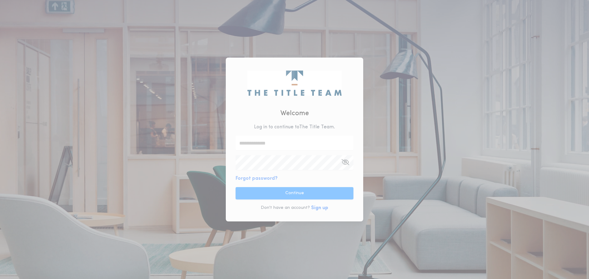  Describe the element at coordinates (319, 208) in the screenshot. I see `button: Sign up` at that location.